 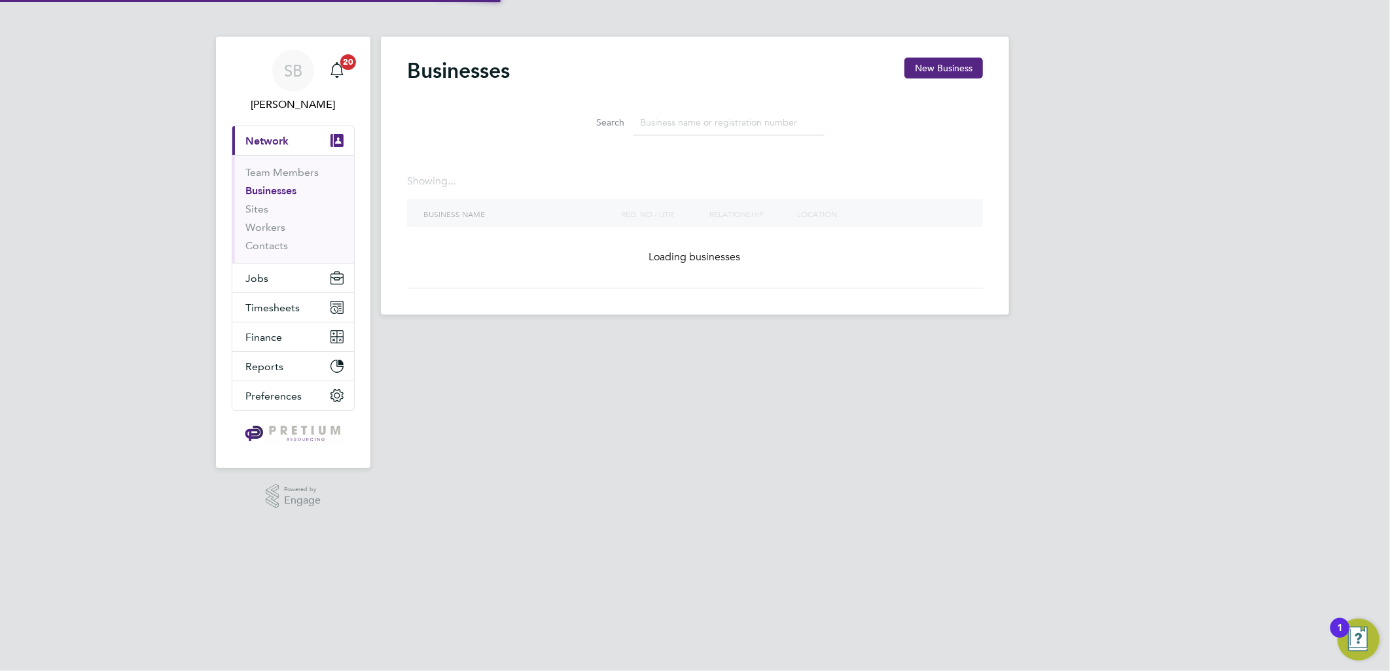 I want to click on div: Network, so click(x=293, y=209).